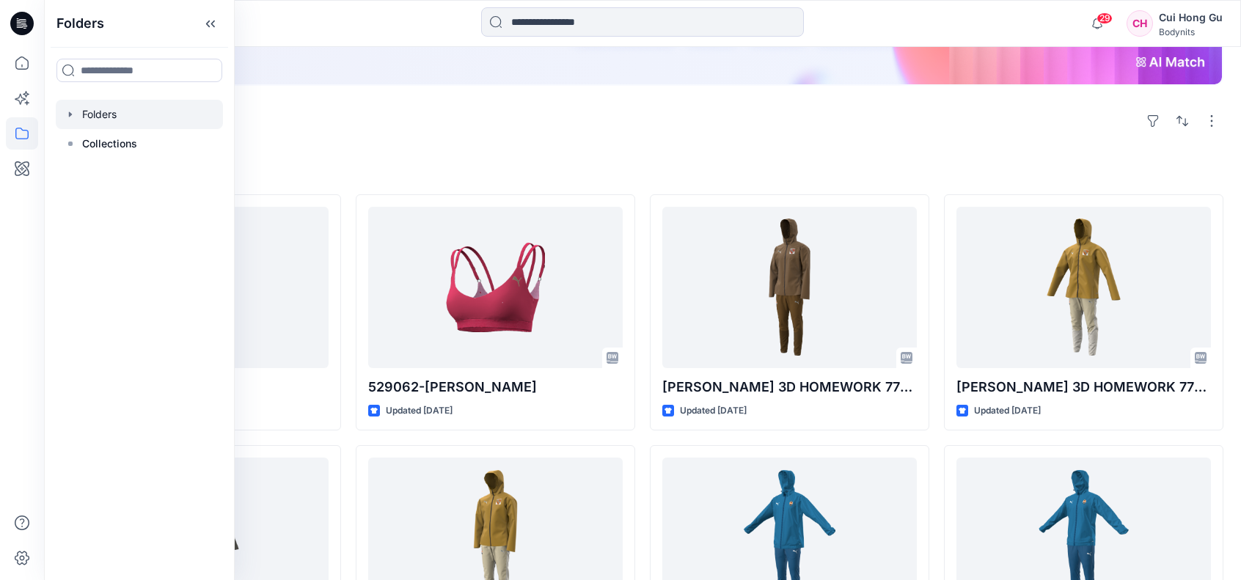 This screenshot has width=1241, height=580. I want to click on span: 29, so click(1104, 18).